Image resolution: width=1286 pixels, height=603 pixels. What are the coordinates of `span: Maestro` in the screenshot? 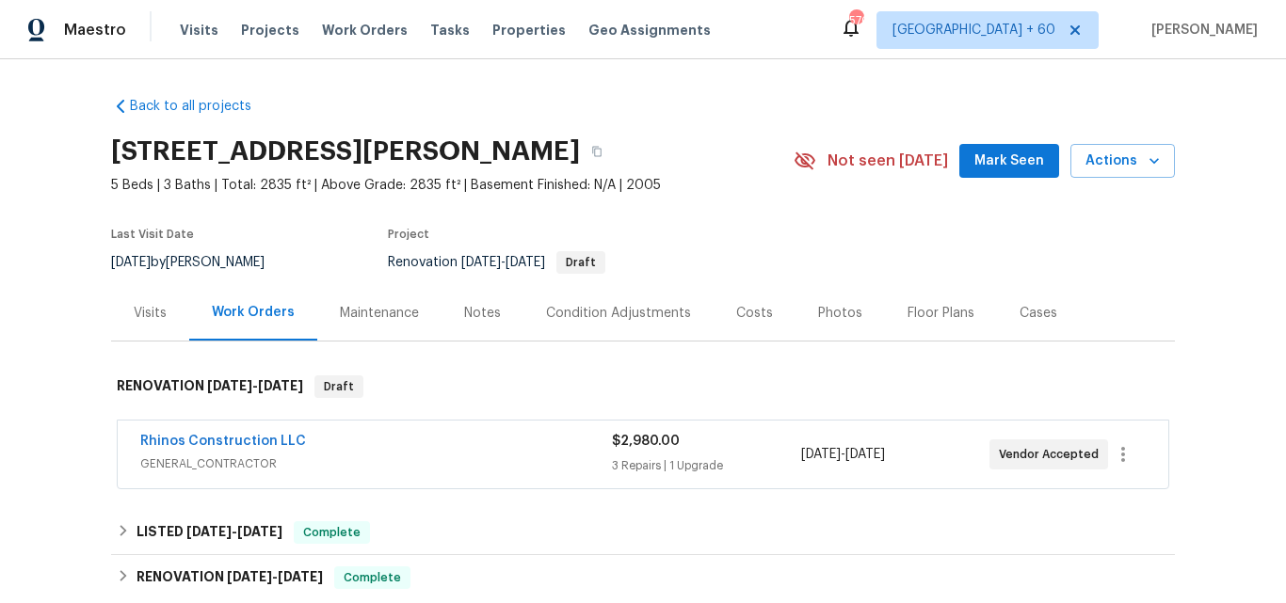 It's located at (95, 30).